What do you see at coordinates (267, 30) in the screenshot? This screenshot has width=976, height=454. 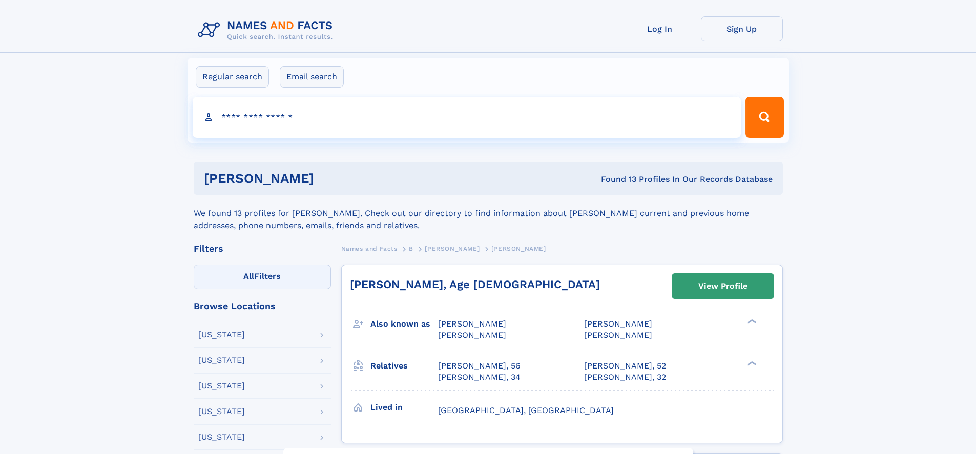 I see `img: Logo Names and Facts` at bounding box center [267, 30].